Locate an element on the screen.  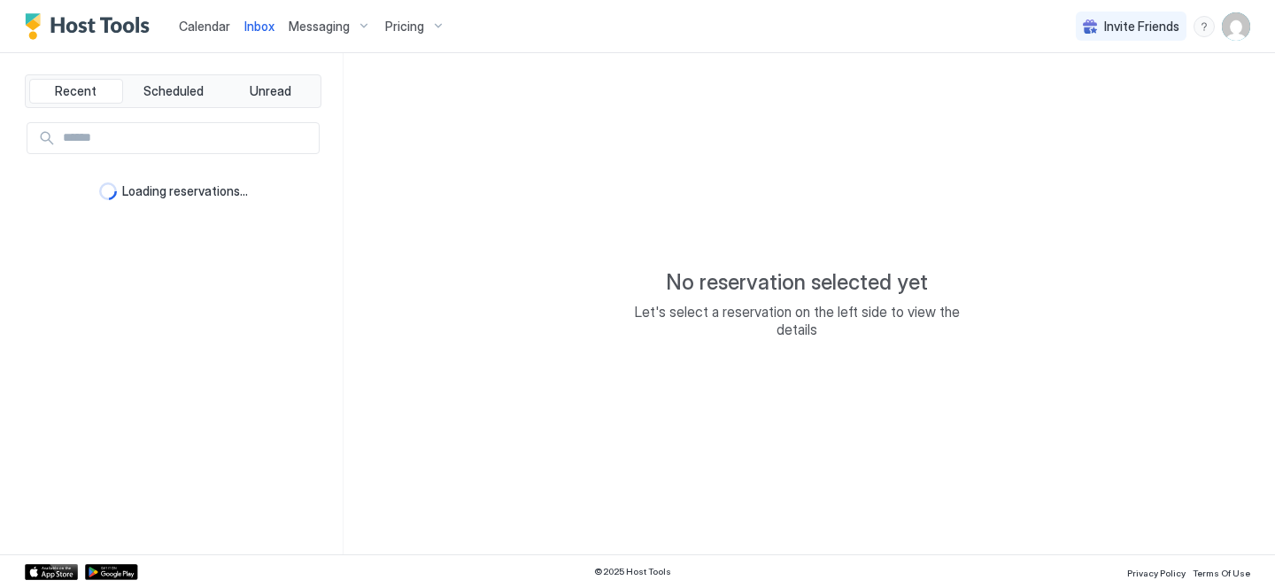
span: Pricing is located at coordinates (405, 27).